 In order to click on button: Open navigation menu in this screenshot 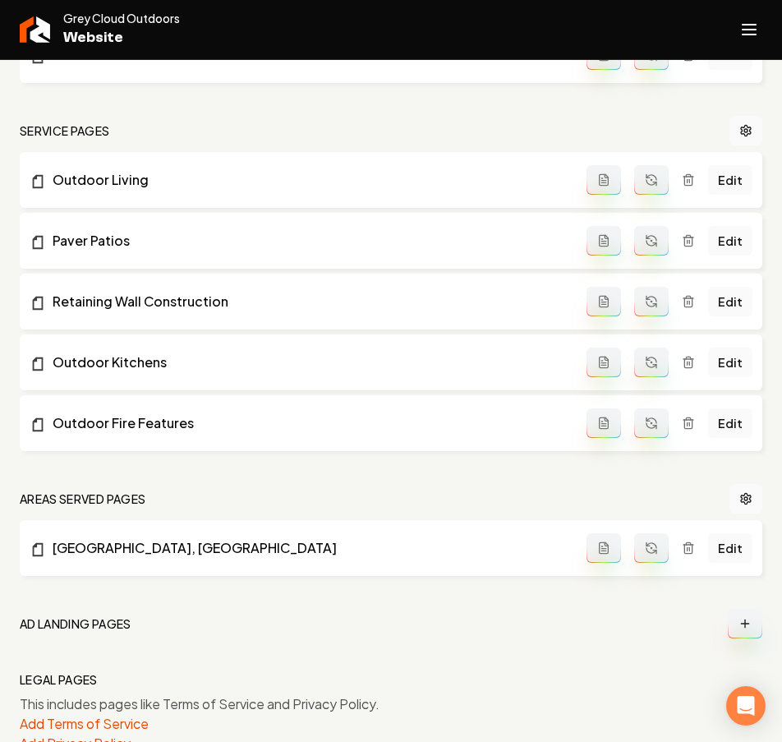, I will do `click(749, 30)`.